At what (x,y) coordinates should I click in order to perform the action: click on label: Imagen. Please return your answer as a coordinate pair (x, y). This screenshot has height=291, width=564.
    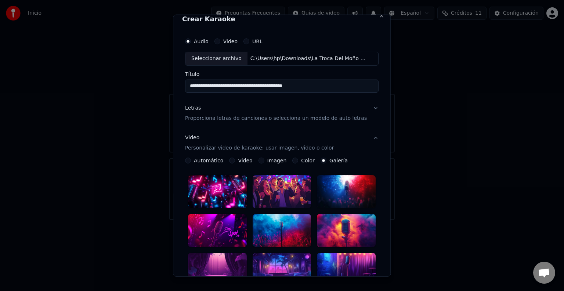
    Looking at the image, I should click on (277, 161).